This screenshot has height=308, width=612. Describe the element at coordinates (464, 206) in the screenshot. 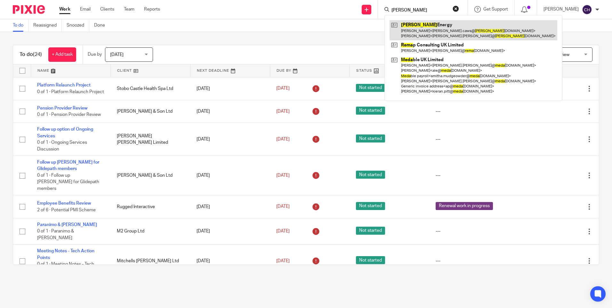

I see `span: Renewal work in progress` at that location.